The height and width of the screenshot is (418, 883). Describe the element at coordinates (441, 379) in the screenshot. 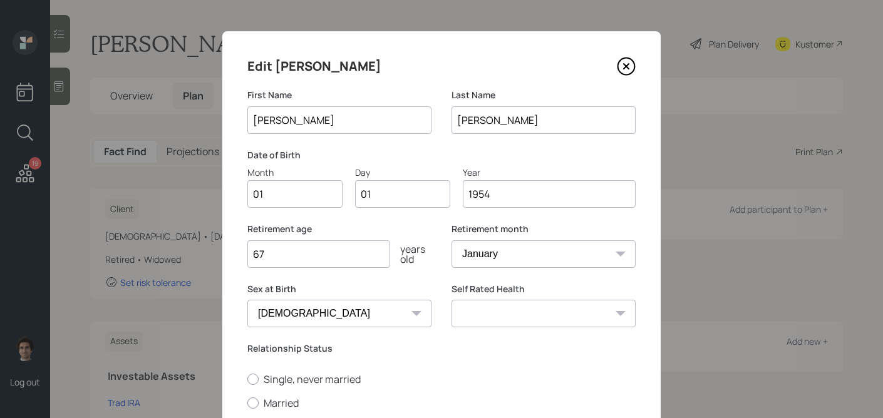

I see `label: Single, never married` at that location.